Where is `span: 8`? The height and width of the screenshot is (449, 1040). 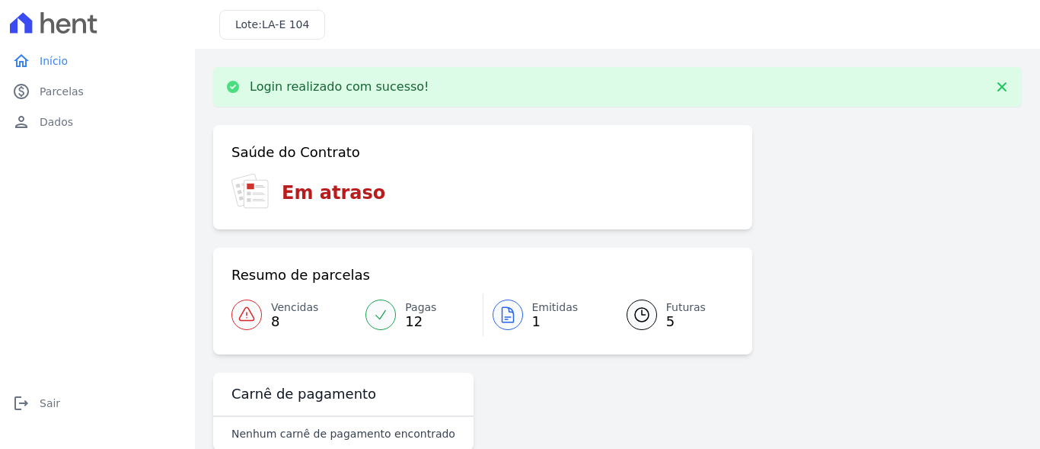
span: 8 is located at coordinates (295, 321).